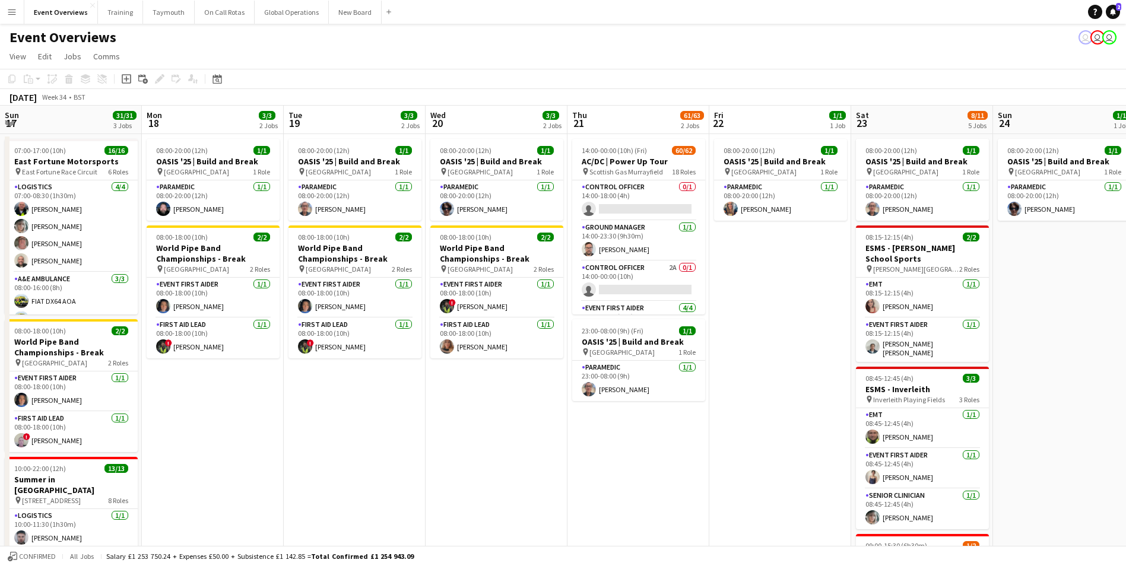 The height and width of the screenshot is (566, 1126). What do you see at coordinates (116, 468) in the screenshot?
I see `span: 13/13` at bounding box center [116, 468].